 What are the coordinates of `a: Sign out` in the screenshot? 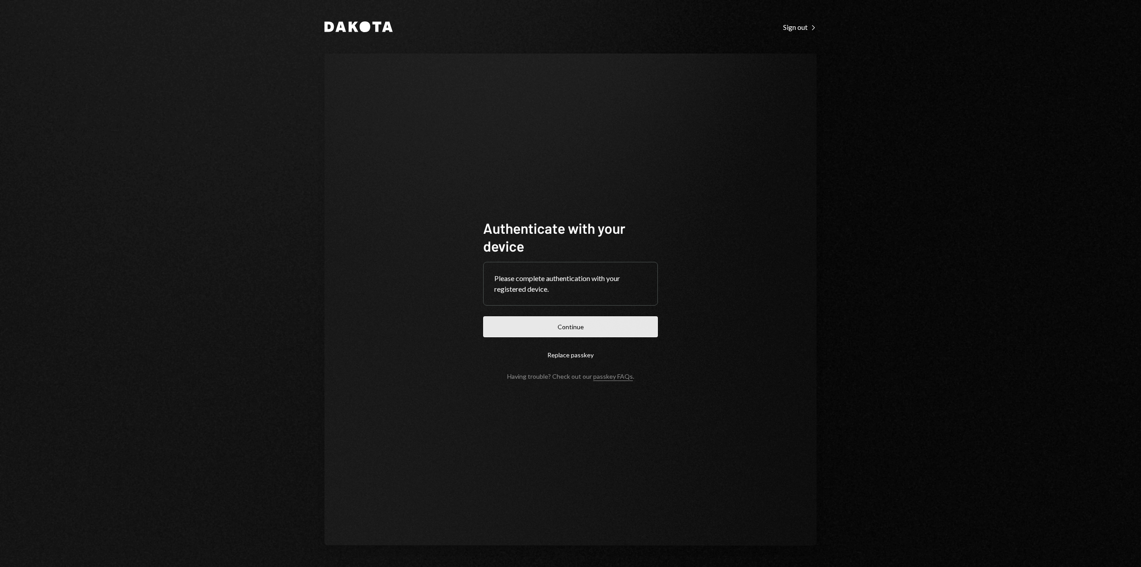 It's located at (800, 27).